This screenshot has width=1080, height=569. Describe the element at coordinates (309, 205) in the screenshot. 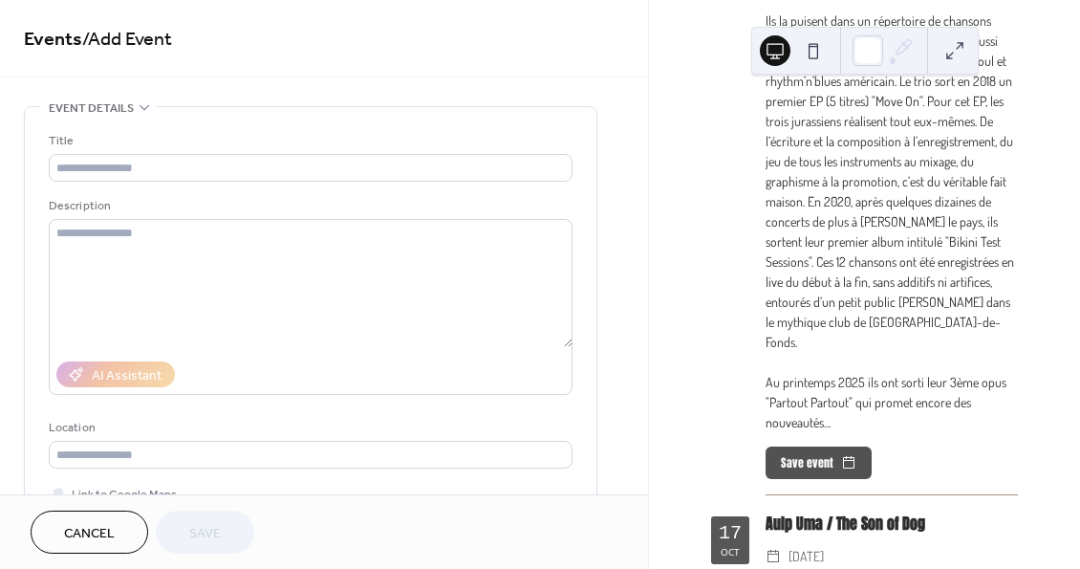

I see `div: Description` at that location.